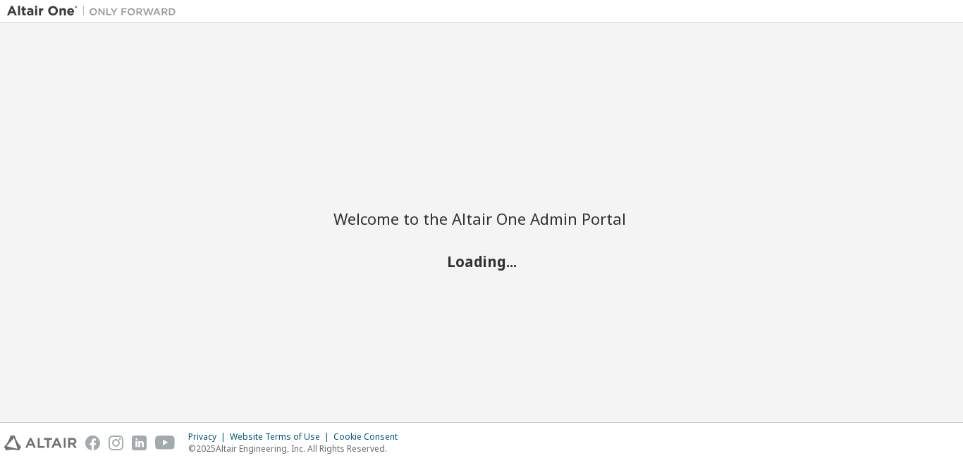 Image resolution: width=963 pixels, height=463 pixels. What do you see at coordinates (209, 437) in the screenshot?
I see `div: Privacy` at bounding box center [209, 437].